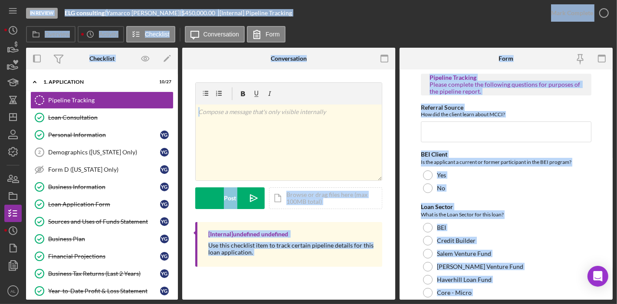  I want to click on text: AL, so click(13, 291).